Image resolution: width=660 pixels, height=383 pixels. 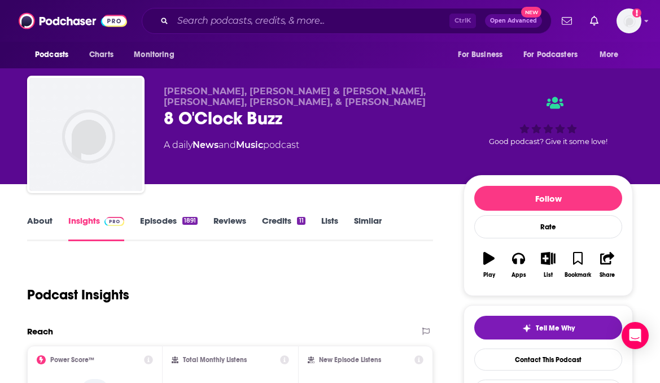 I want to click on h2: New Episode Listens, so click(x=350, y=360).